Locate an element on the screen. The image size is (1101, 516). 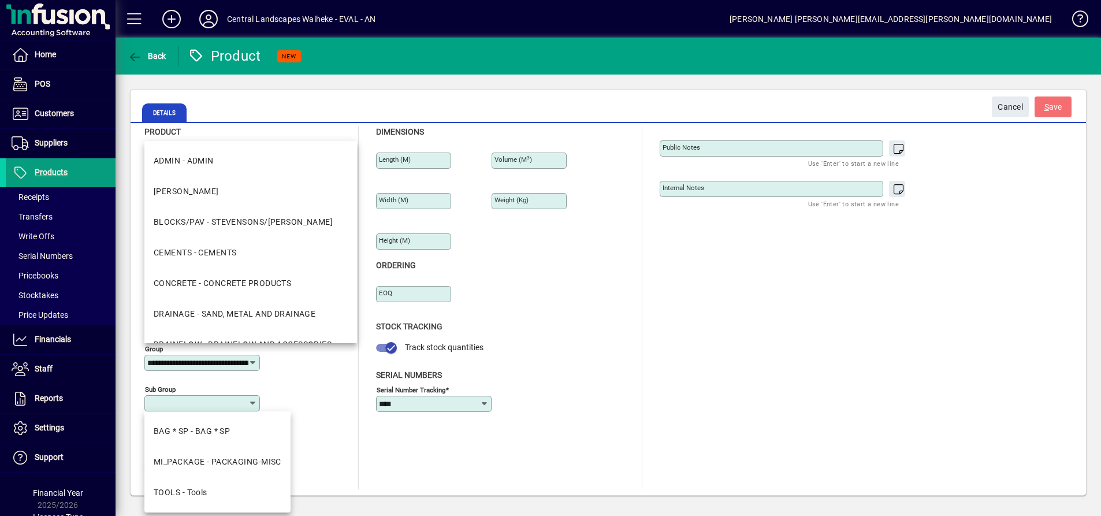
a: Customers is located at coordinates (61, 114).